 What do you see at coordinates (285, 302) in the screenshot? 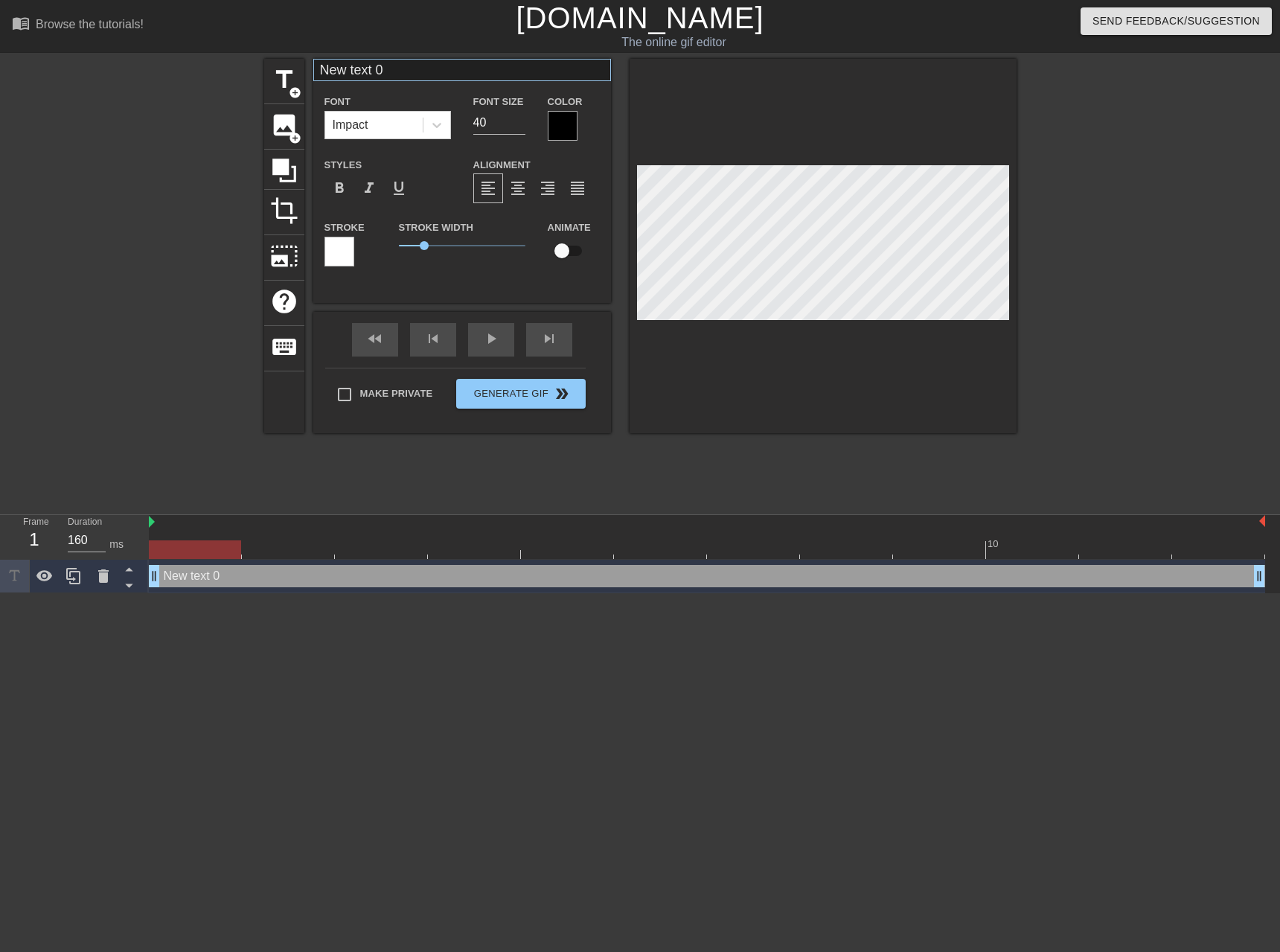
I see `span: help` at bounding box center [285, 302].